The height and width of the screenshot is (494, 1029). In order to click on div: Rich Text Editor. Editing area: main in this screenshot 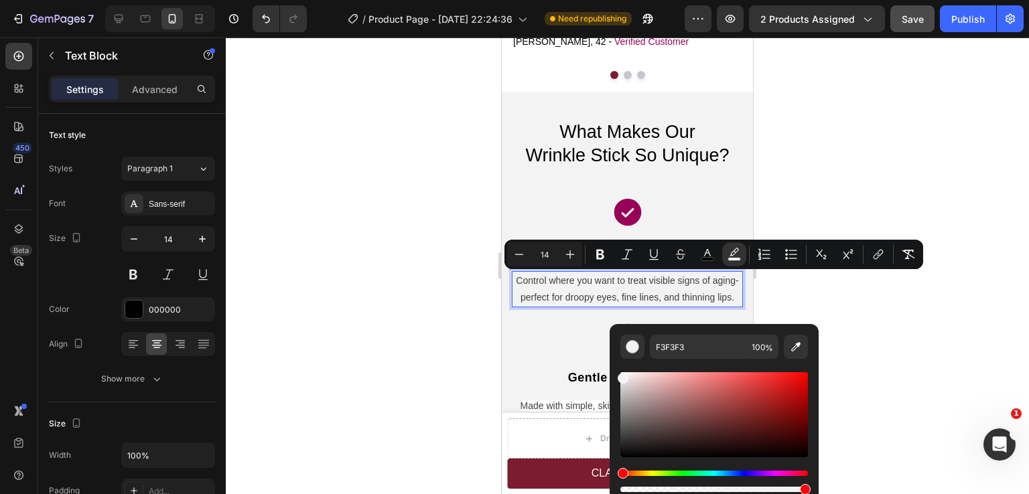, I will do `click(125, 252)`.